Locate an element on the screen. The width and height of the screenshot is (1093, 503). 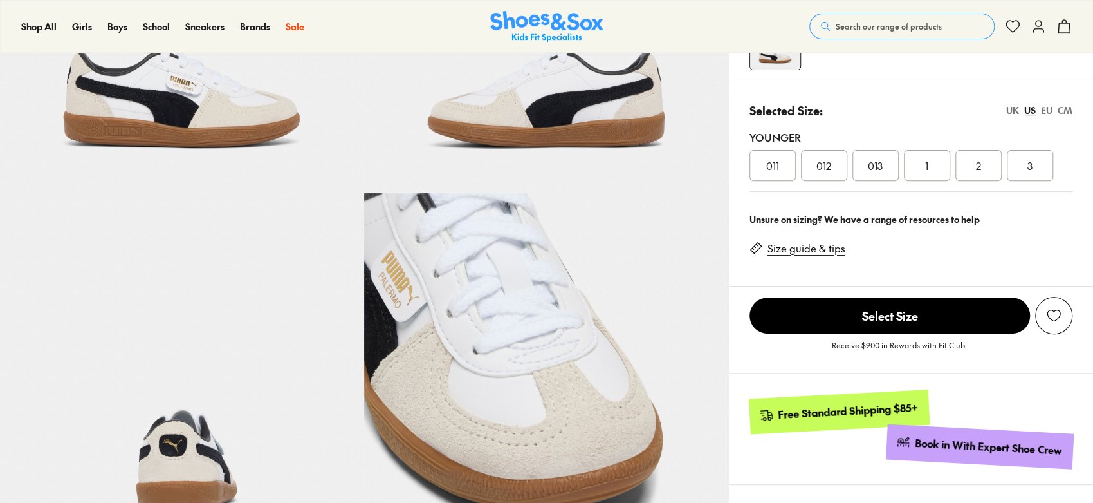
button: Search our range of products is located at coordinates (902, 26).